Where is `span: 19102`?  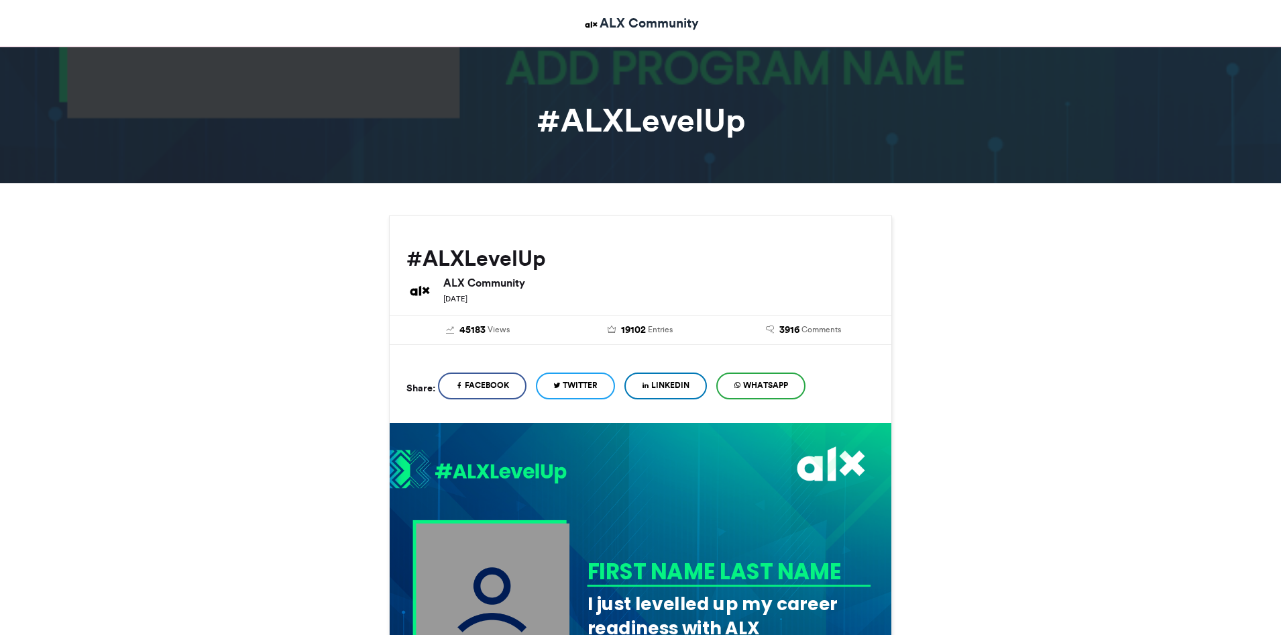 span: 19102 is located at coordinates (633, 330).